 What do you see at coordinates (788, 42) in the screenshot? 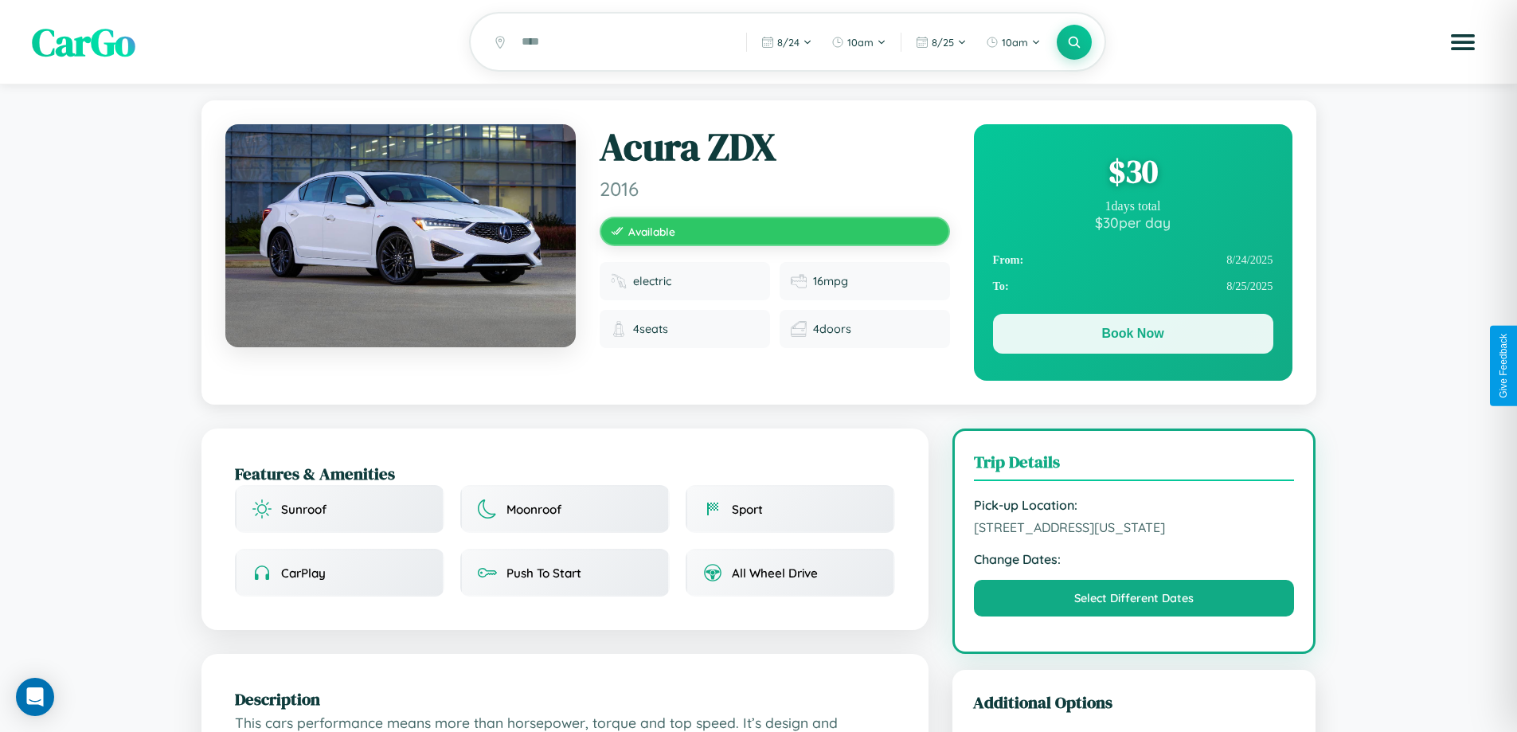
I see `span: 8 / 24` at bounding box center [788, 42].